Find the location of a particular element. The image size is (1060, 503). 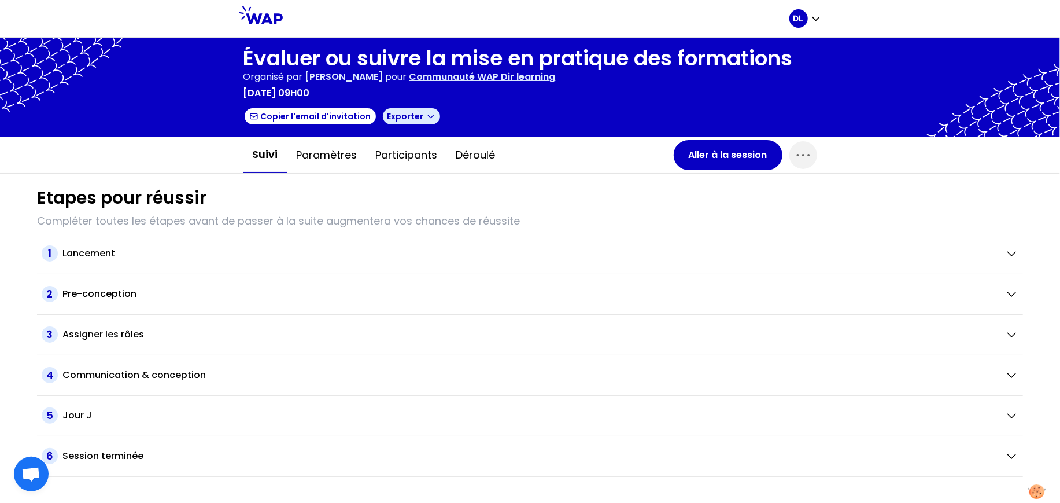

h1: Évaluer ou suivre la mise en pratique des formations is located at coordinates (518, 58).